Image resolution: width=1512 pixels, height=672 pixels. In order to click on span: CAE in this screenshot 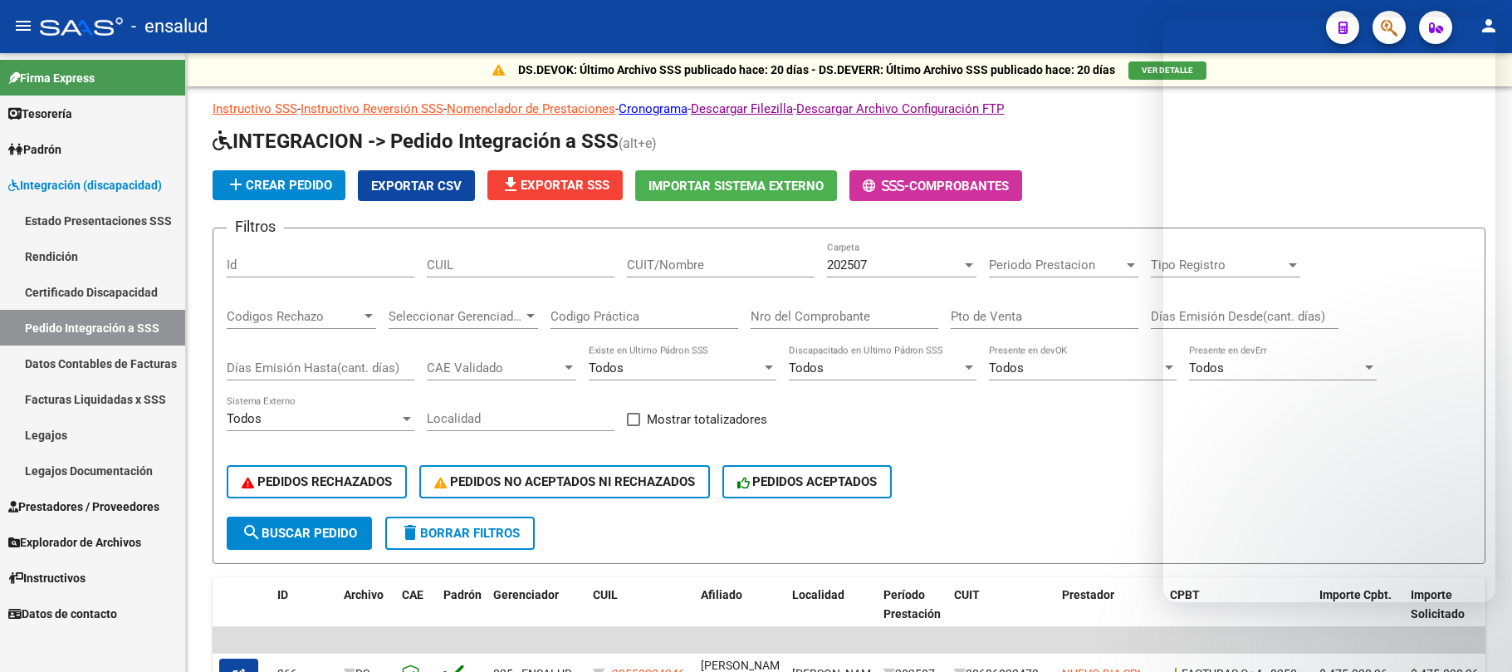, I will do `click(413, 594)`.